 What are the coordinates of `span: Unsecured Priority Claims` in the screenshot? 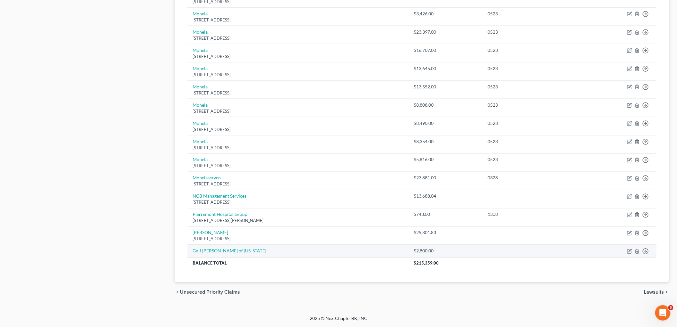 It's located at (210, 292).